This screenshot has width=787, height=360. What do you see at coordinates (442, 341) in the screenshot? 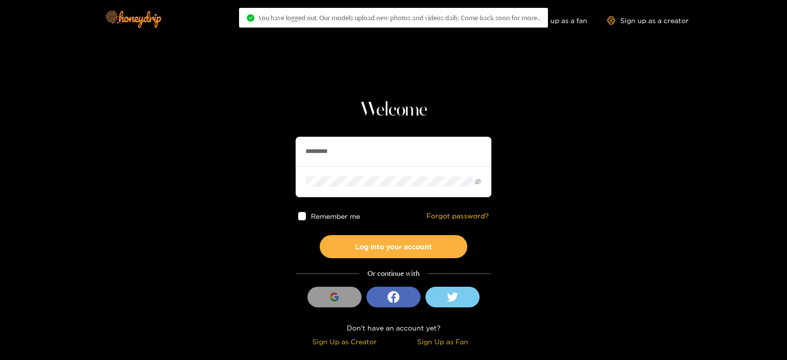
I see `div: Sign Up as Fan` at bounding box center [442, 341].